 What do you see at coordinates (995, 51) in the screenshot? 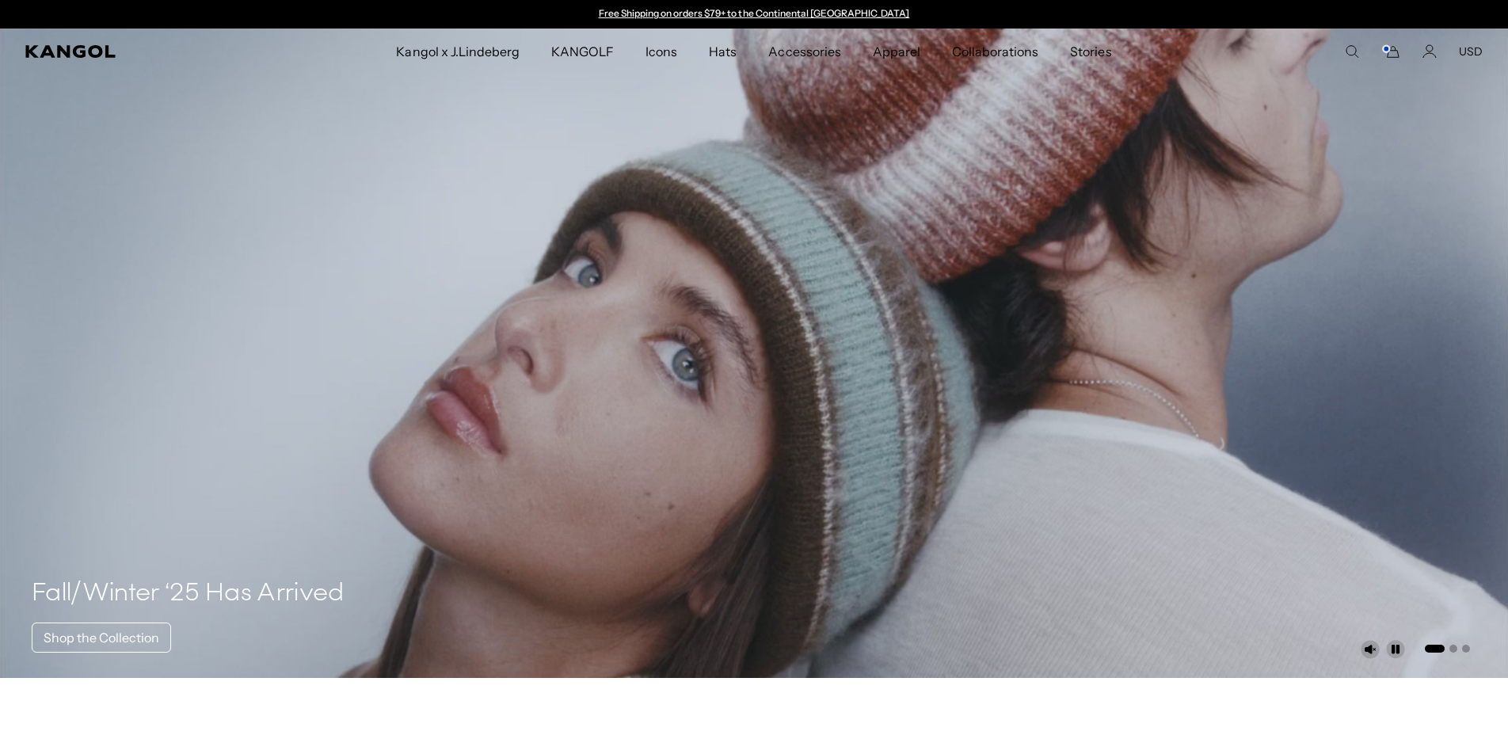
I see `span: Collaborations` at bounding box center [995, 51].